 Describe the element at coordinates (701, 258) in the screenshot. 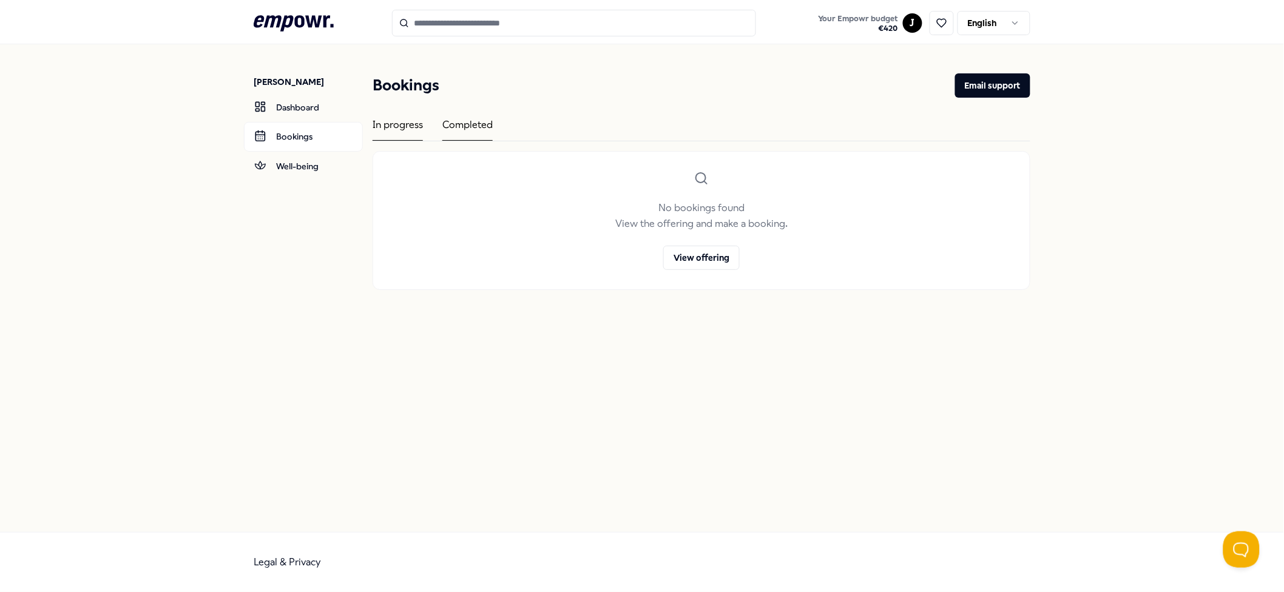

I see `a: View offering` at that location.